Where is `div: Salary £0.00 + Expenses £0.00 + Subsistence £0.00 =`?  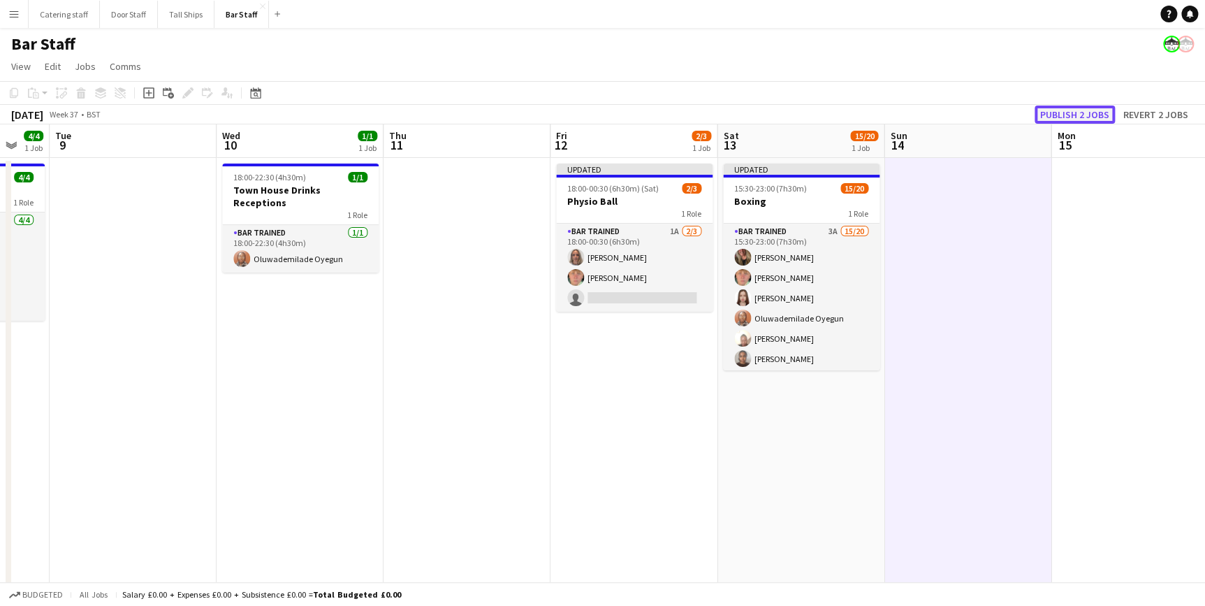
div: Salary £0.00 + Expenses £0.00 + Subsistence £0.00 = is located at coordinates (261, 594).